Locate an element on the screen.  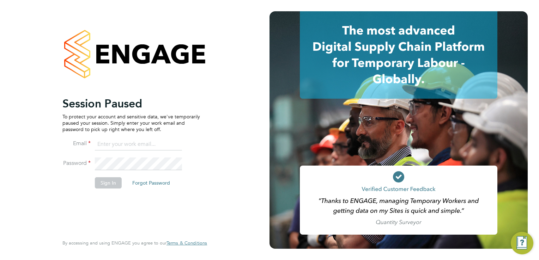
a: Terms & Conditions is located at coordinates (186, 243).